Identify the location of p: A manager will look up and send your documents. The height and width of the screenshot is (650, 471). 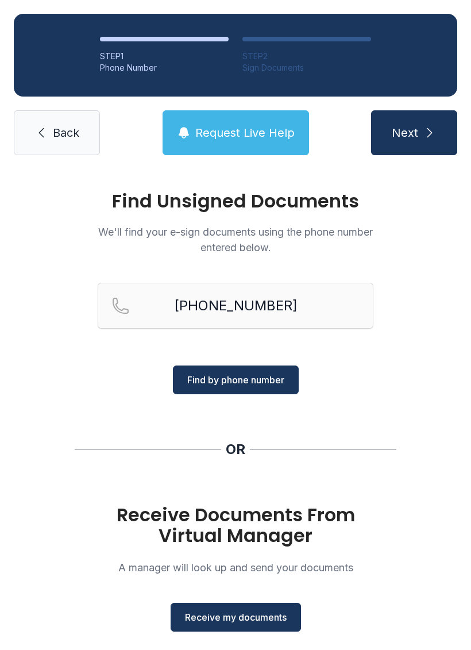
(236, 567).